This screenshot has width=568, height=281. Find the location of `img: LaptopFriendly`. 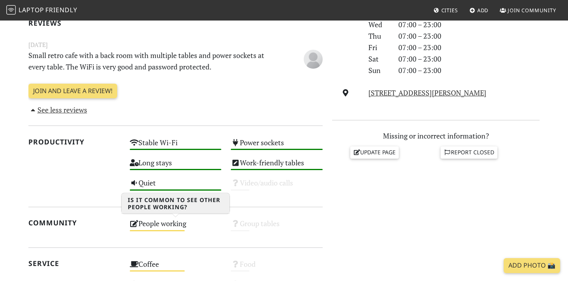

img: LaptopFriendly is located at coordinates (11, 10).